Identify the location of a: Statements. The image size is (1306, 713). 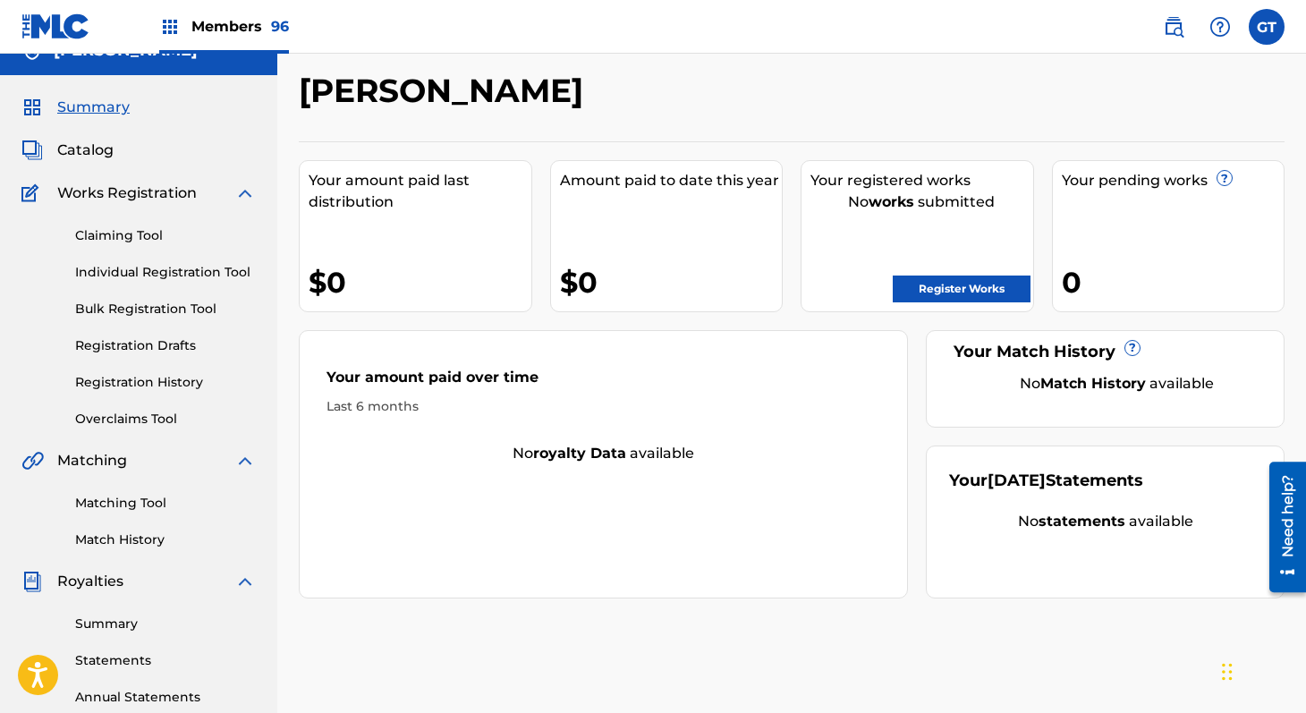
(165, 660).